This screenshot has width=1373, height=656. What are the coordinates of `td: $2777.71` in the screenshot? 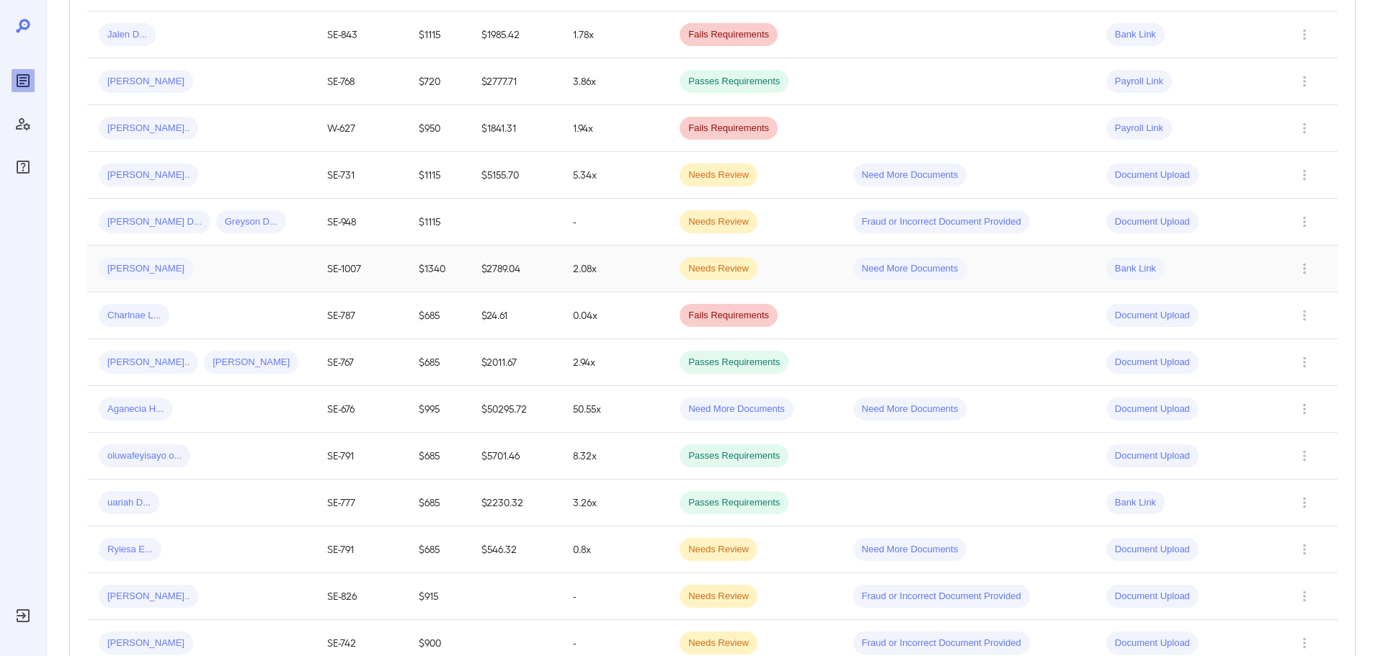 It's located at (515, 81).